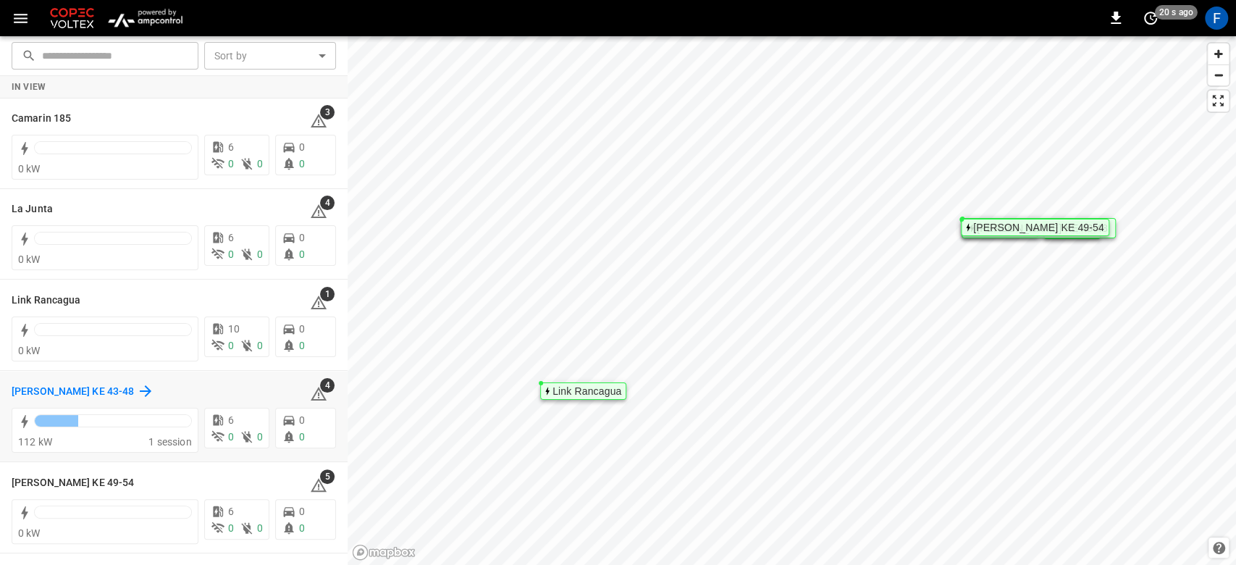  What do you see at coordinates (169, 442) in the screenshot?
I see `span: 1 session` at bounding box center [169, 442].